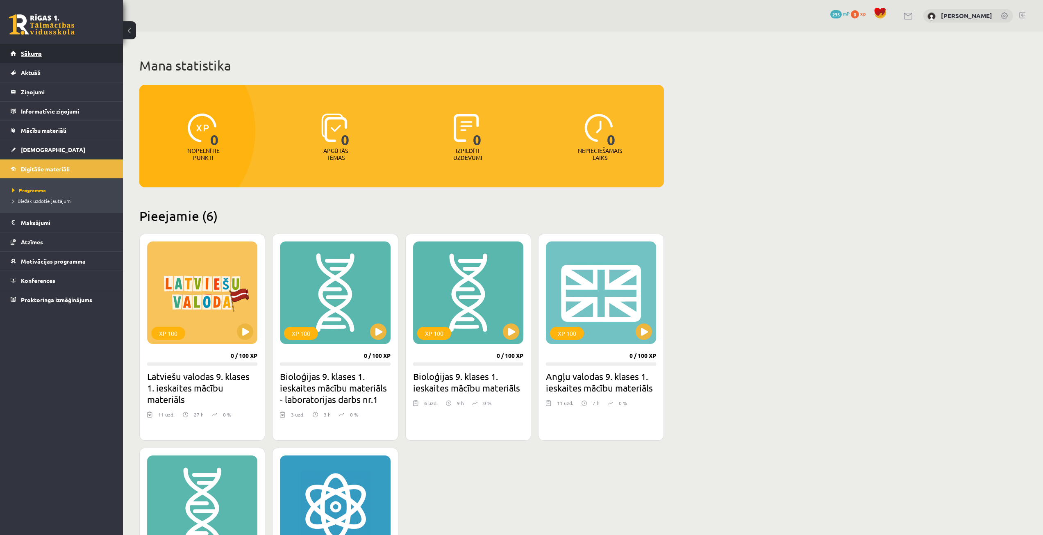 The height and width of the screenshot is (535, 1043). I want to click on p: 9 h, so click(460, 403).